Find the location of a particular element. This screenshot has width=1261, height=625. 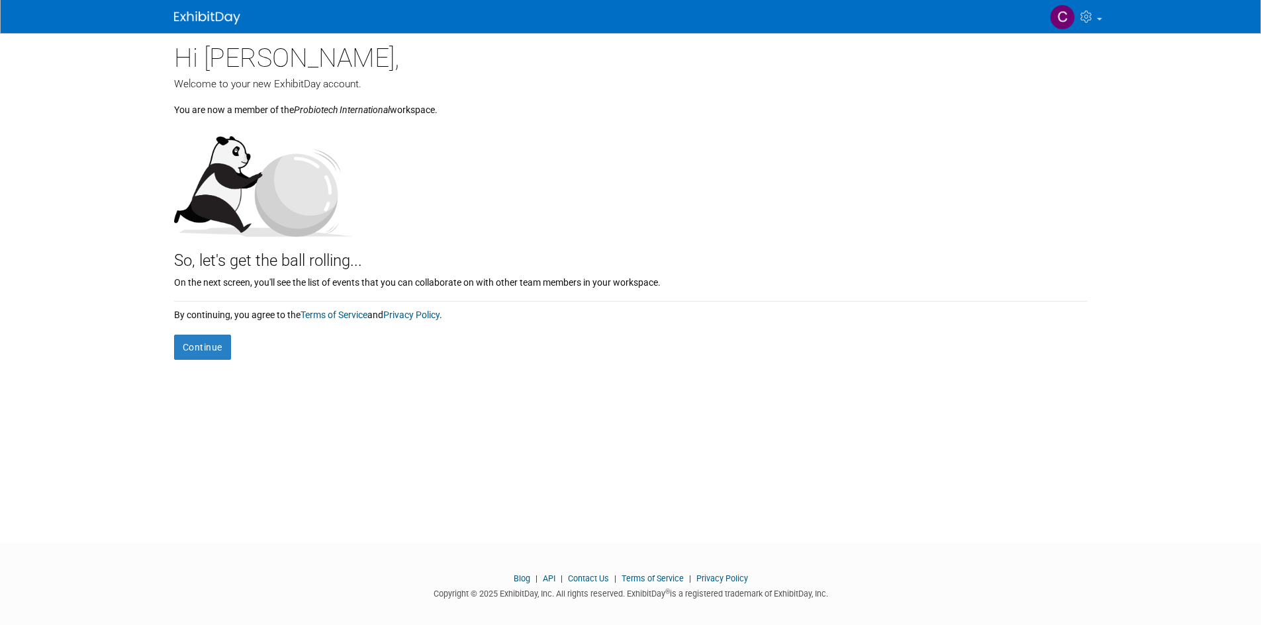

img: ExhibitDay is located at coordinates (207, 18).